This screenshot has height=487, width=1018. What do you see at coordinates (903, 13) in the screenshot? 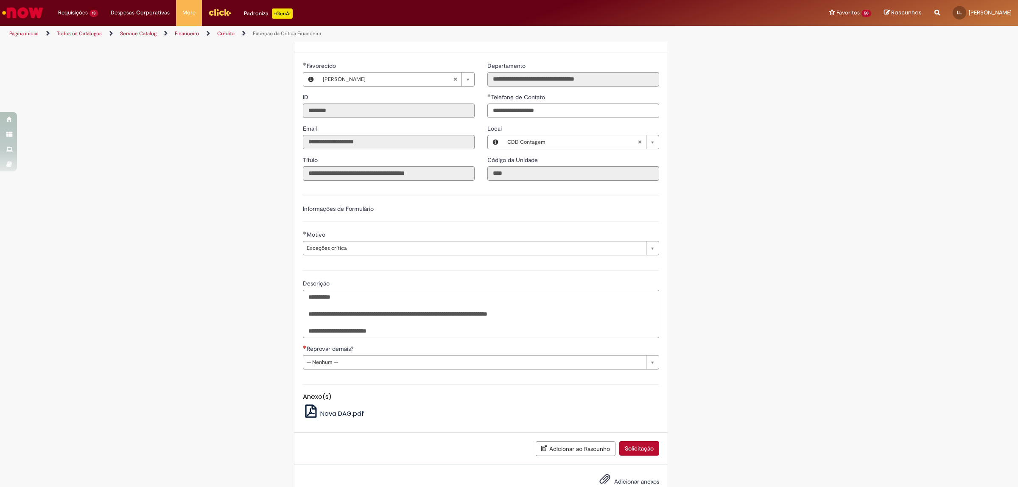
I see `a: Rascunhos` at bounding box center [903, 13].